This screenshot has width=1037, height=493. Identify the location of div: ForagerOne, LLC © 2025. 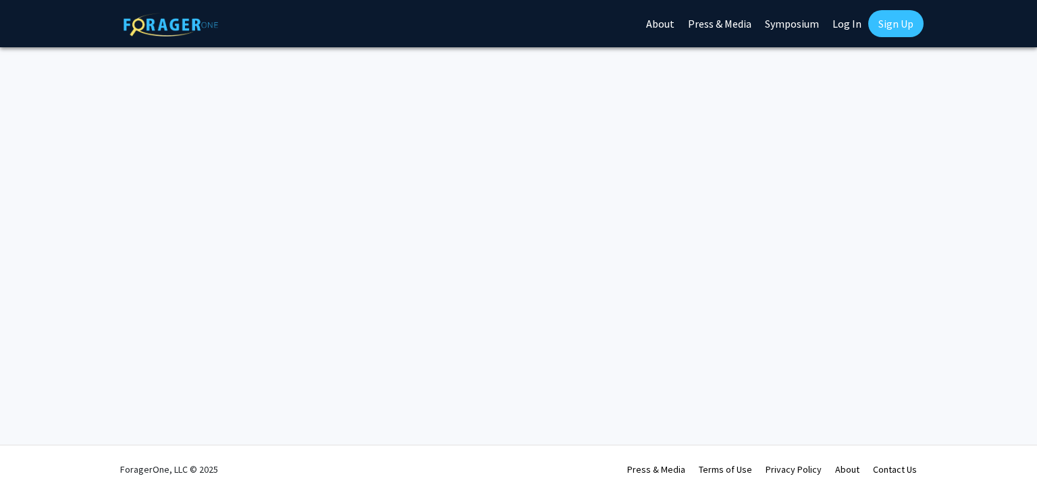
(169, 469).